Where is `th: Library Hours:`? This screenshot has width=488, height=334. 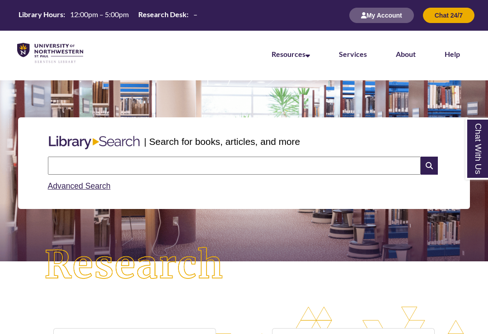 th: Library Hours: is located at coordinates (41, 14).